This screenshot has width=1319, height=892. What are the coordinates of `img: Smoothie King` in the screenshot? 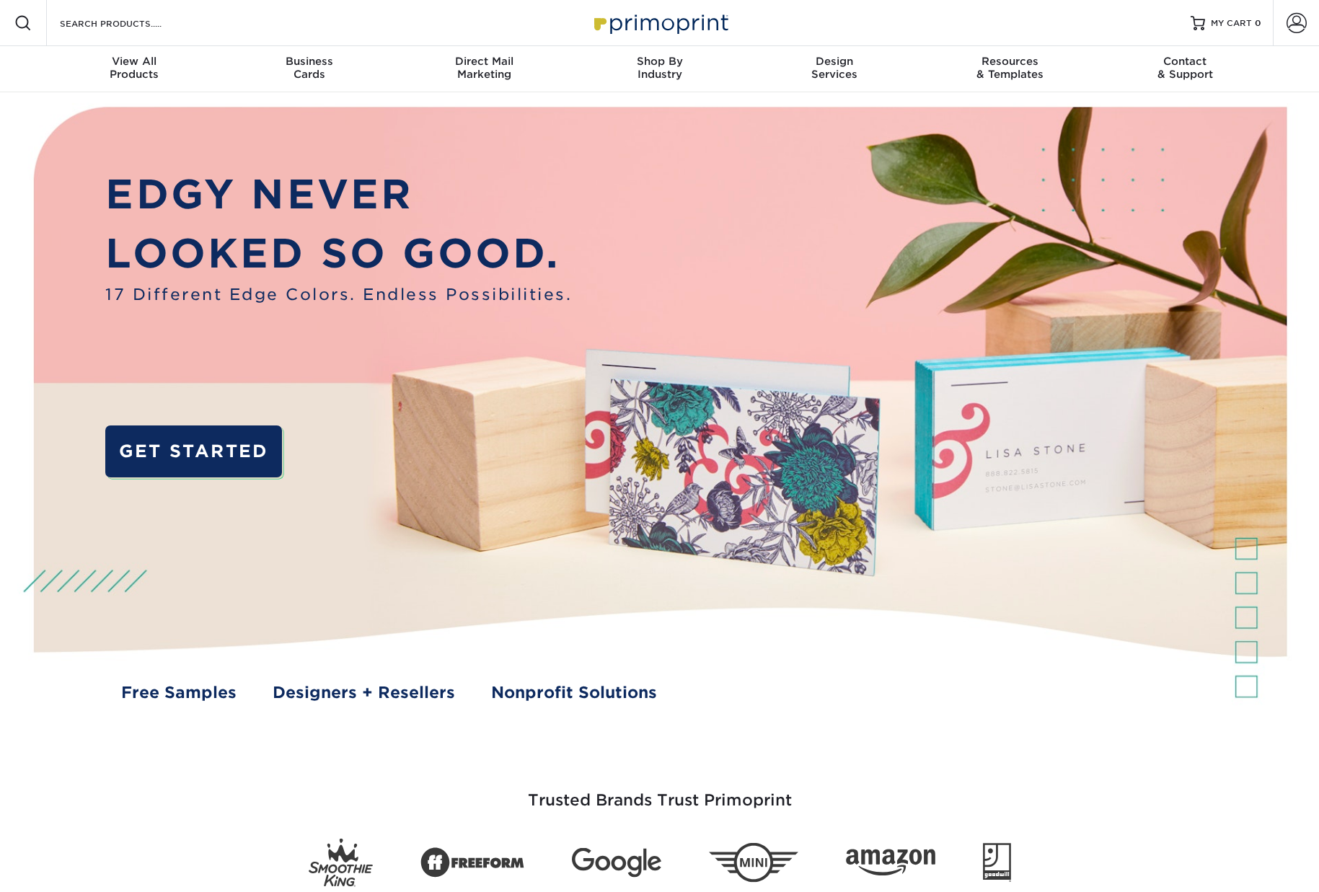 It's located at (340, 862).